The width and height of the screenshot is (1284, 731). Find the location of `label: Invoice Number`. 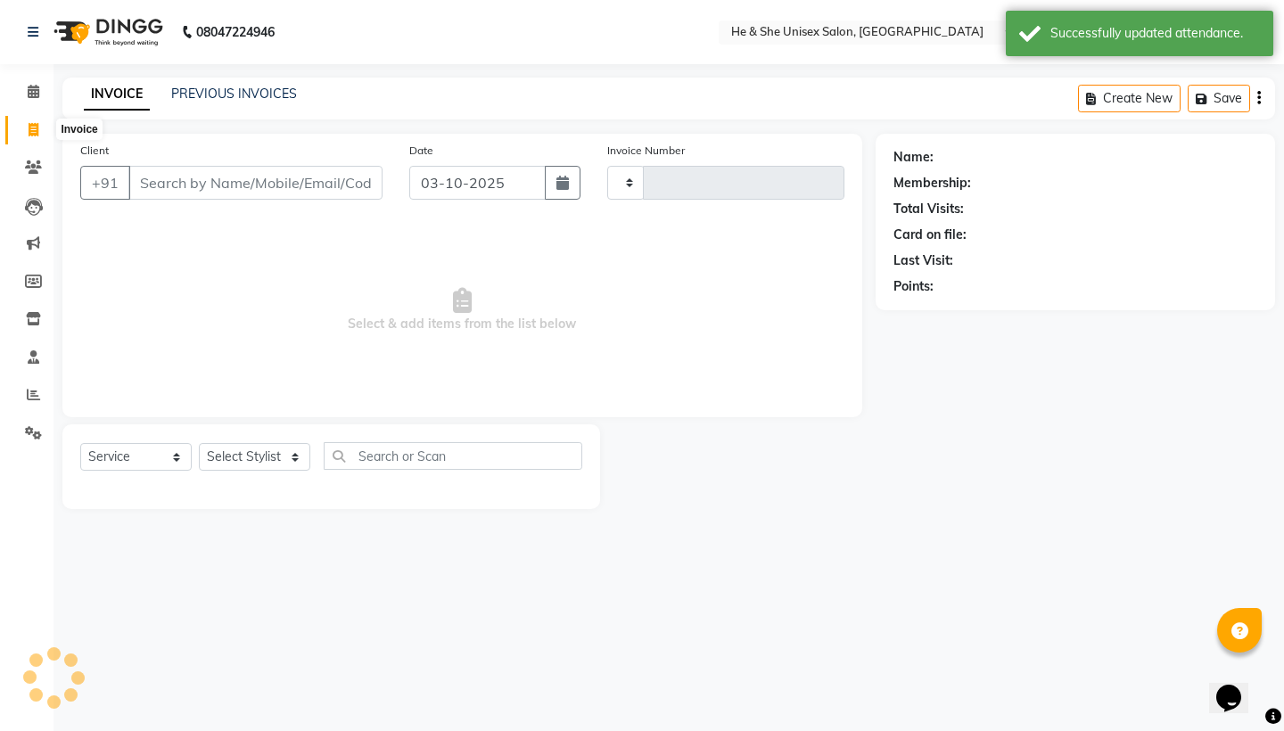

label: Invoice Number is located at coordinates (646, 151).